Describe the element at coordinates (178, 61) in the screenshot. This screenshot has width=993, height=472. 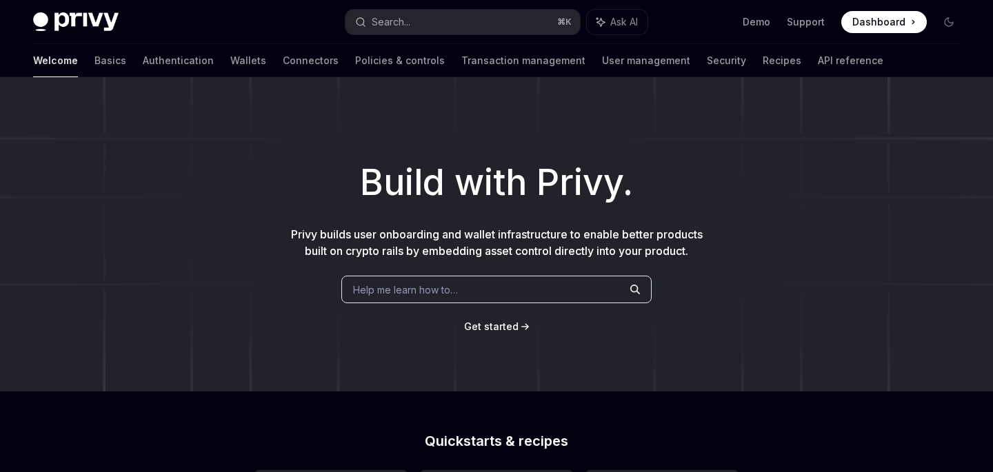
I see `a: Authentication` at that location.